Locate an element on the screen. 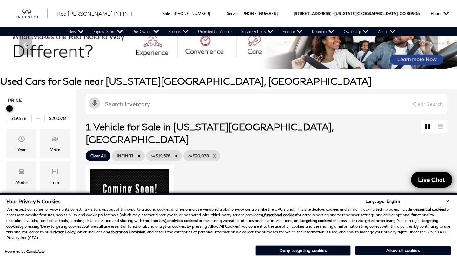  span: Trim is located at coordinates (55, 173).